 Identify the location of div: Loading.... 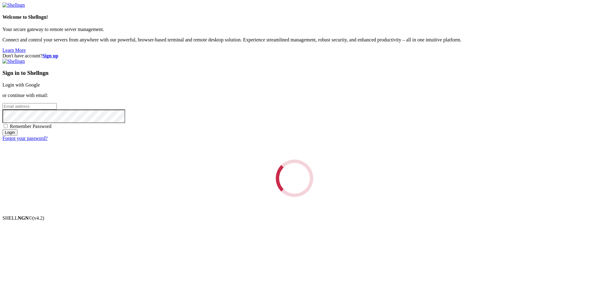
(295, 178).